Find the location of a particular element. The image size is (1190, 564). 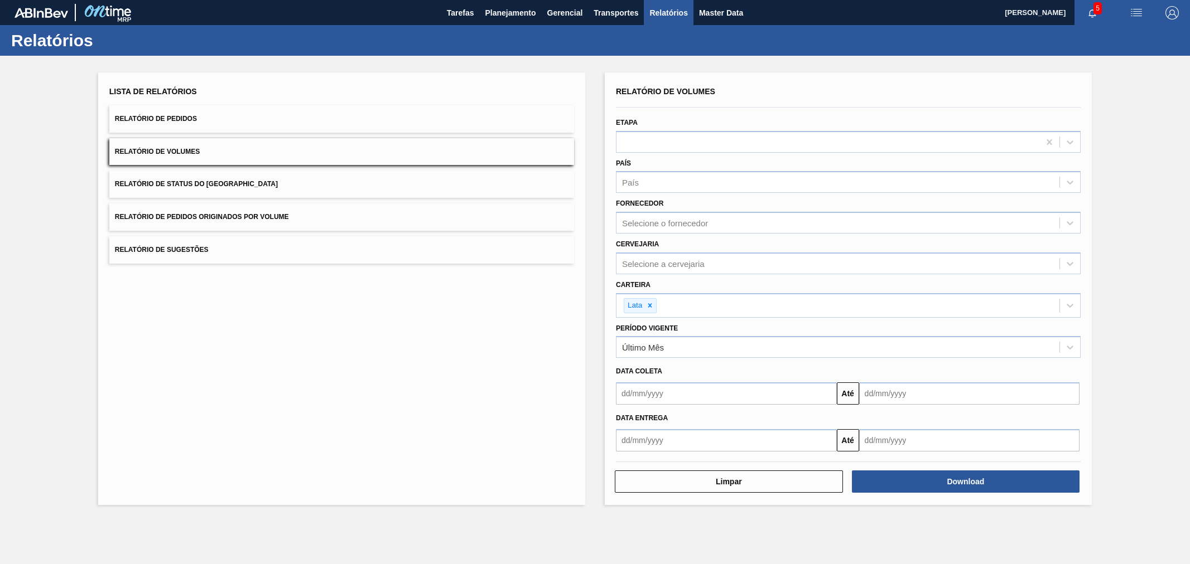

button: Download is located at coordinates (966, 482).